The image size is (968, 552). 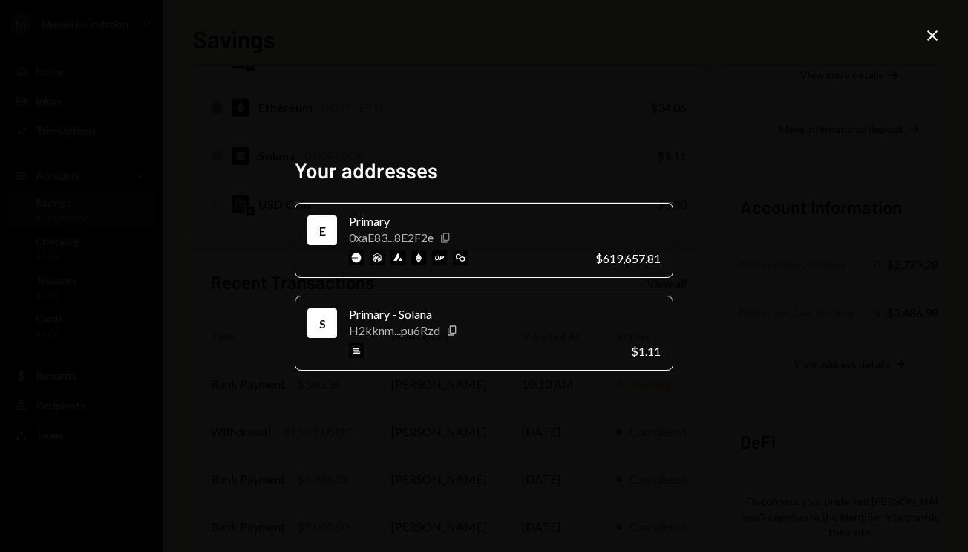 What do you see at coordinates (484, 170) in the screenshot?
I see `h2: Your addresses` at bounding box center [484, 170].